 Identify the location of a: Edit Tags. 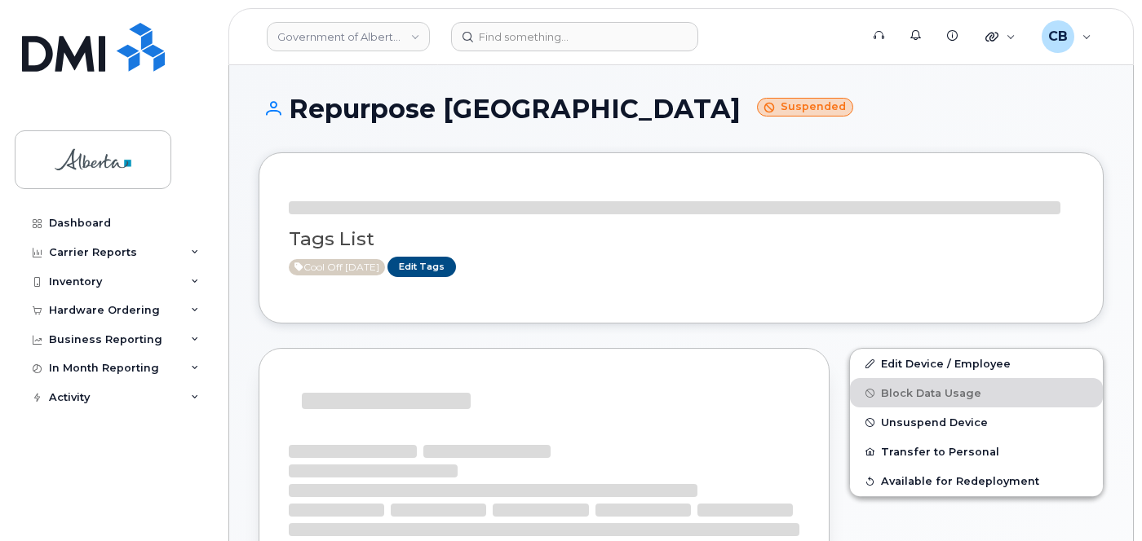
(422, 267).